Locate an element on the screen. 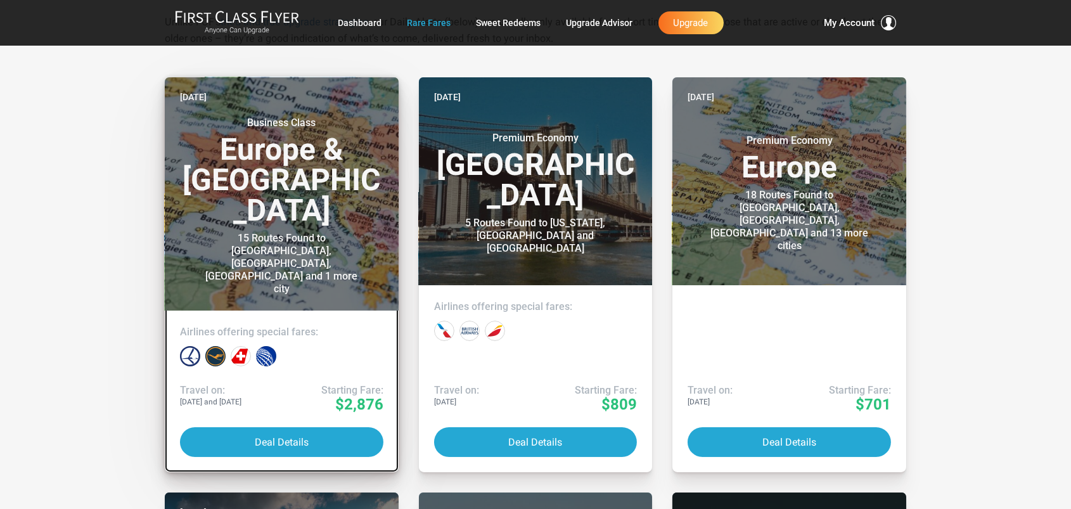 This screenshot has height=509, width=1071. a: Upgrade is located at coordinates (691, 23).